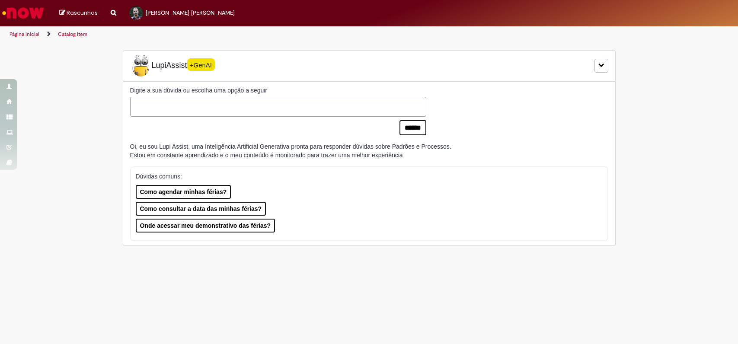  Describe the element at coordinates (73, 34) in the screenshot. I see `a: Catalog Item` at that location.